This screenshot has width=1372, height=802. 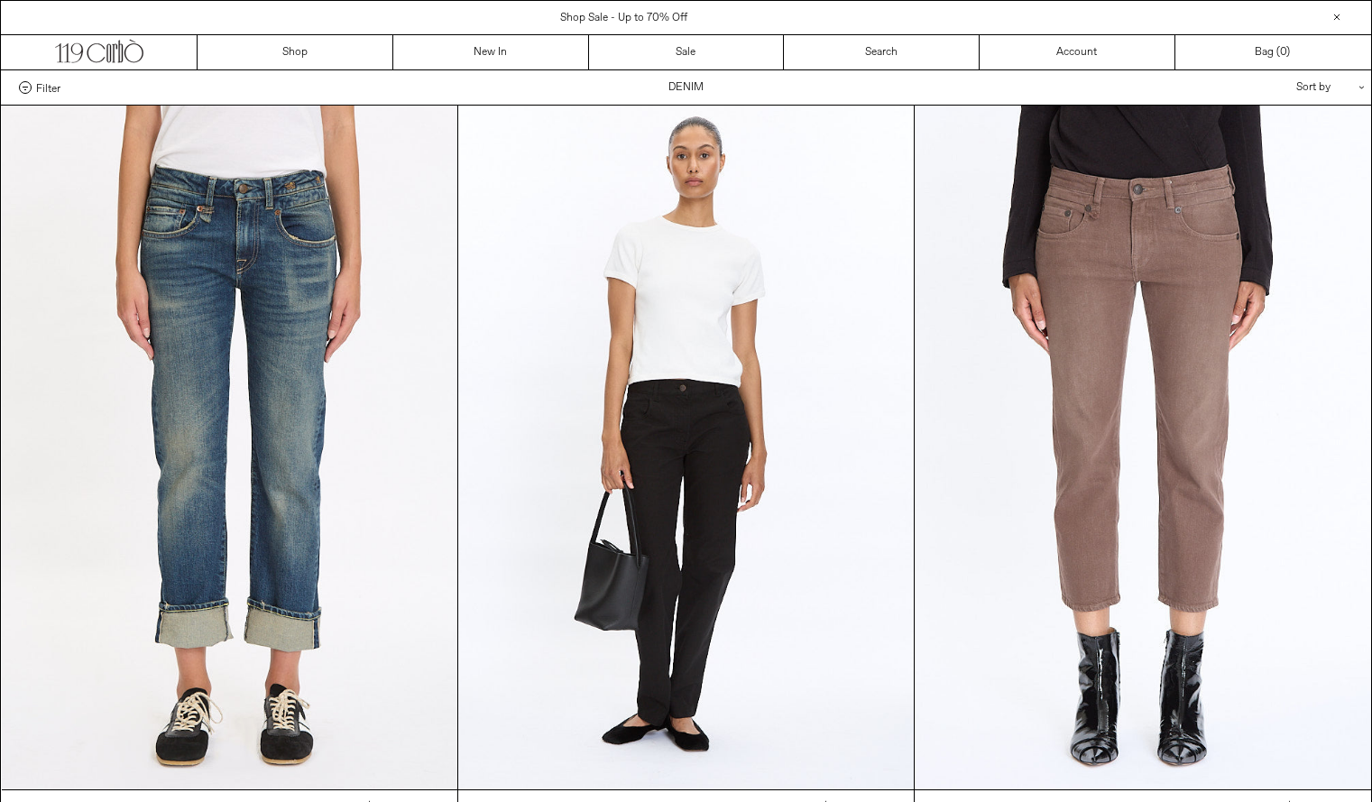 What do you see at coordinates (623, 18) in the screenshot?
I see `a: Shop Sale - Up to 70% Off` at bounding box center [623, 18].